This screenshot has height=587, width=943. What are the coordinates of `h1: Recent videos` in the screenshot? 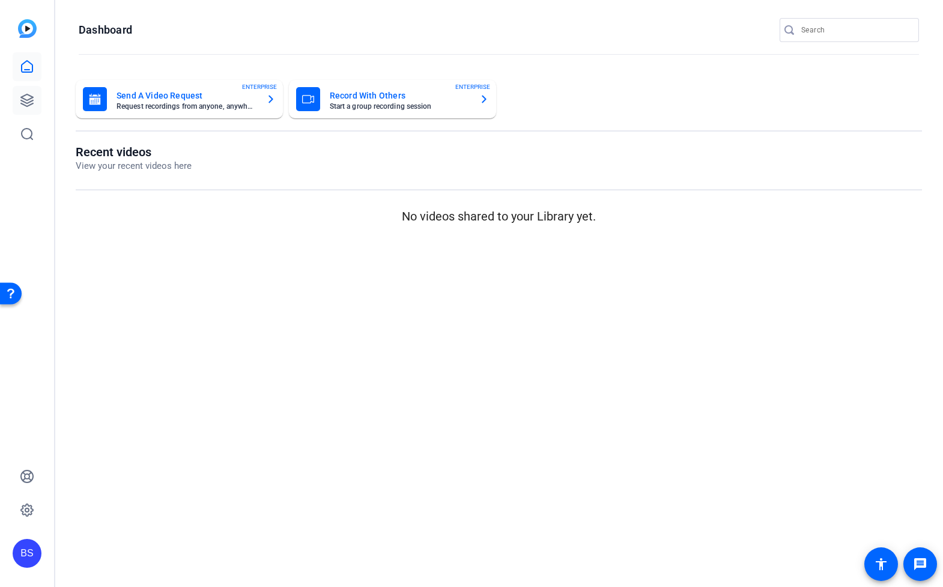 It's located at (133, 152).